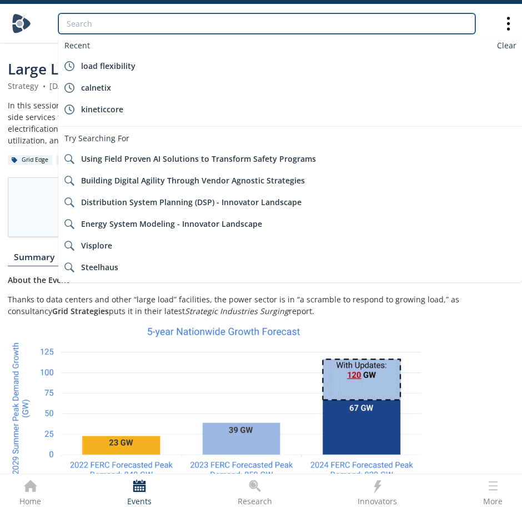  What do you see at coordinates (21, 23) in the screenshot?
I see `a: Home` at bounding box center [21, 23].